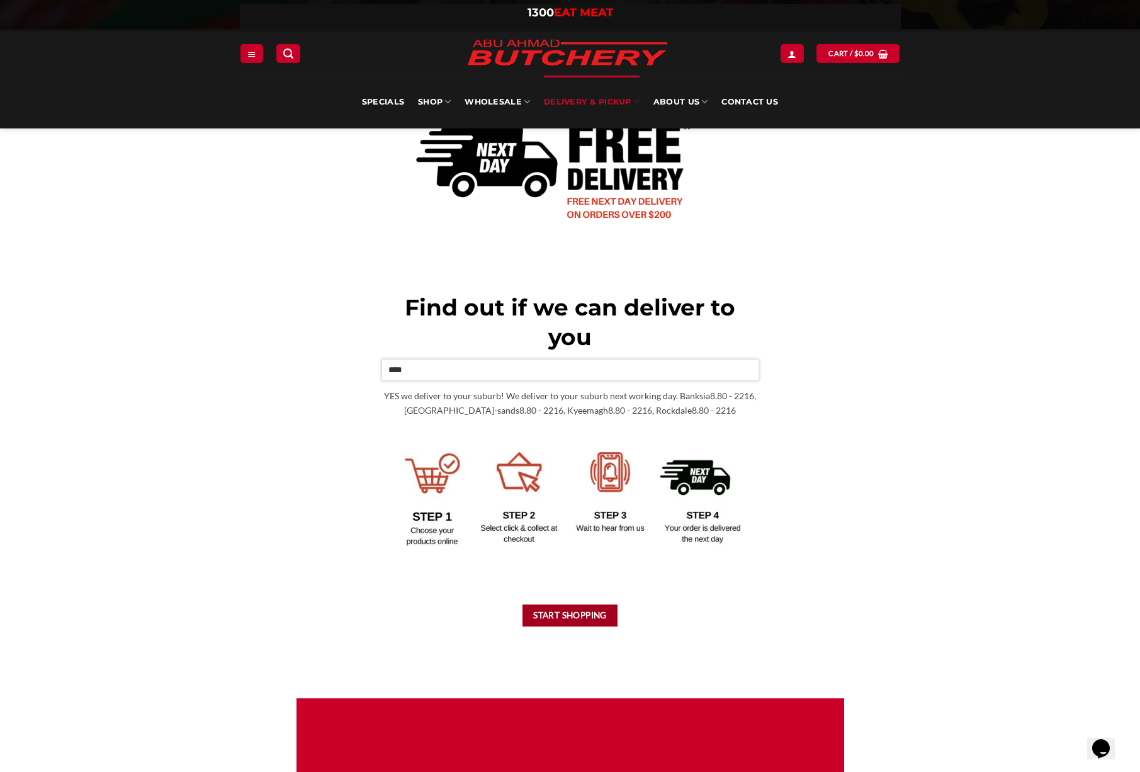 The image size is (1140, 772). Describe the element at coordinates (858, 53) in the screenshot. I see `a: View cart` at that location.